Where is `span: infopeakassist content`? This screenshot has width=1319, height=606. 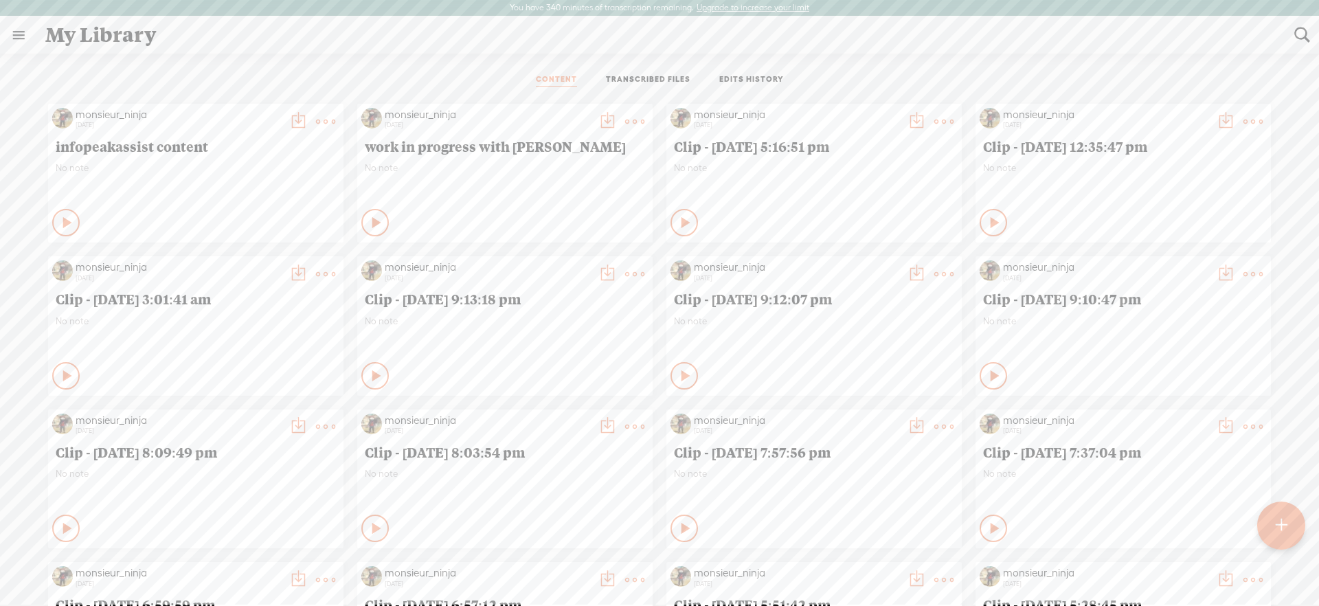 span: infopeakassist content is located at coordinates (196, 147).